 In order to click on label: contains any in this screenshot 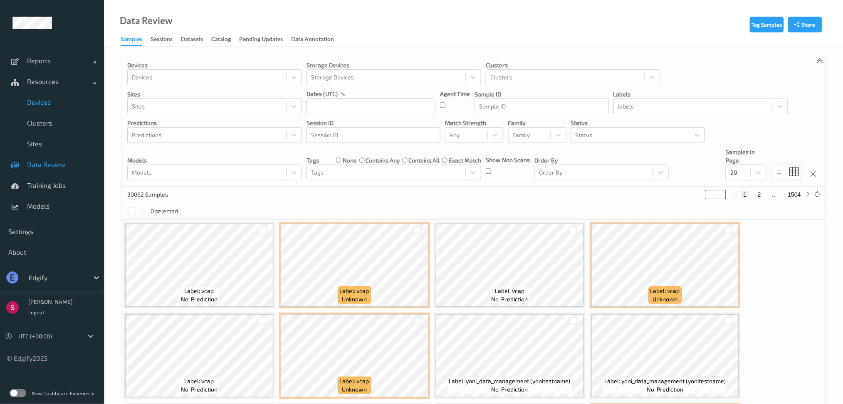, I will do `click(383, 160)`.